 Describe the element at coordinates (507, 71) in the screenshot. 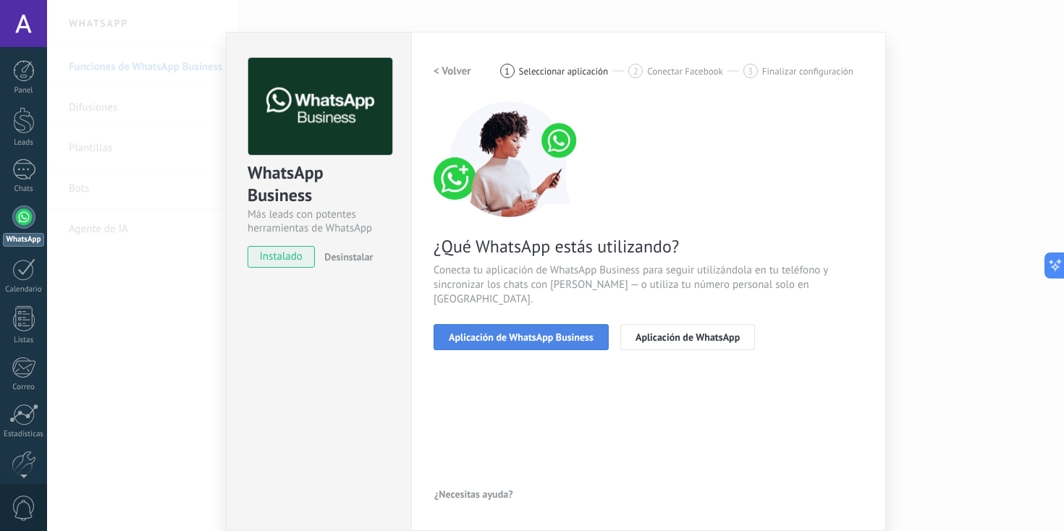

I see `span: 1` at that location.